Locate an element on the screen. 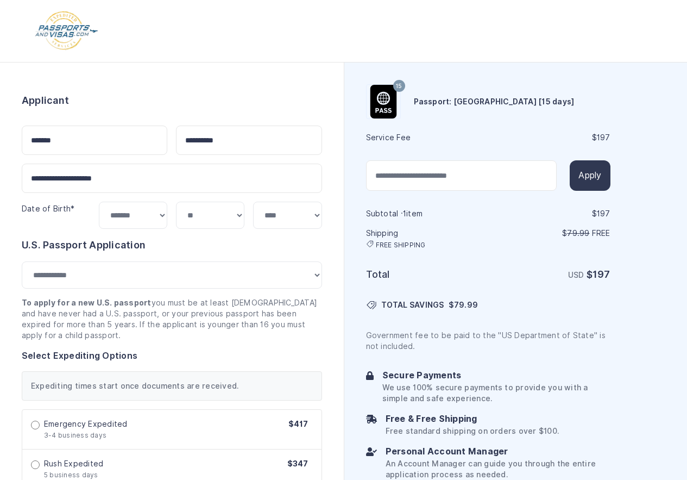 This screenshot has width=687, height=480. div: Expediting times start once documents are received. is located at coordinates (172, 386).